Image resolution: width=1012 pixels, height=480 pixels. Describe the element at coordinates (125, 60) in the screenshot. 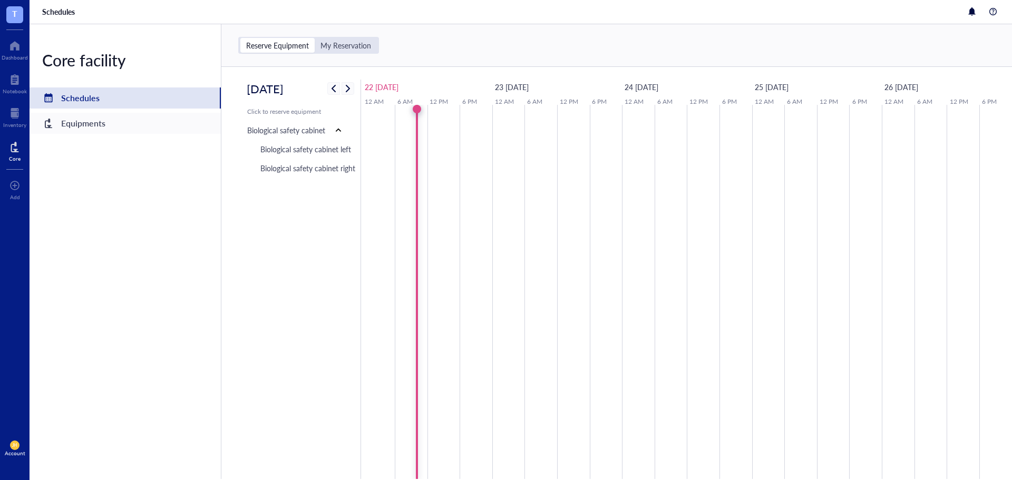

I see `div: Core facility` at that location.